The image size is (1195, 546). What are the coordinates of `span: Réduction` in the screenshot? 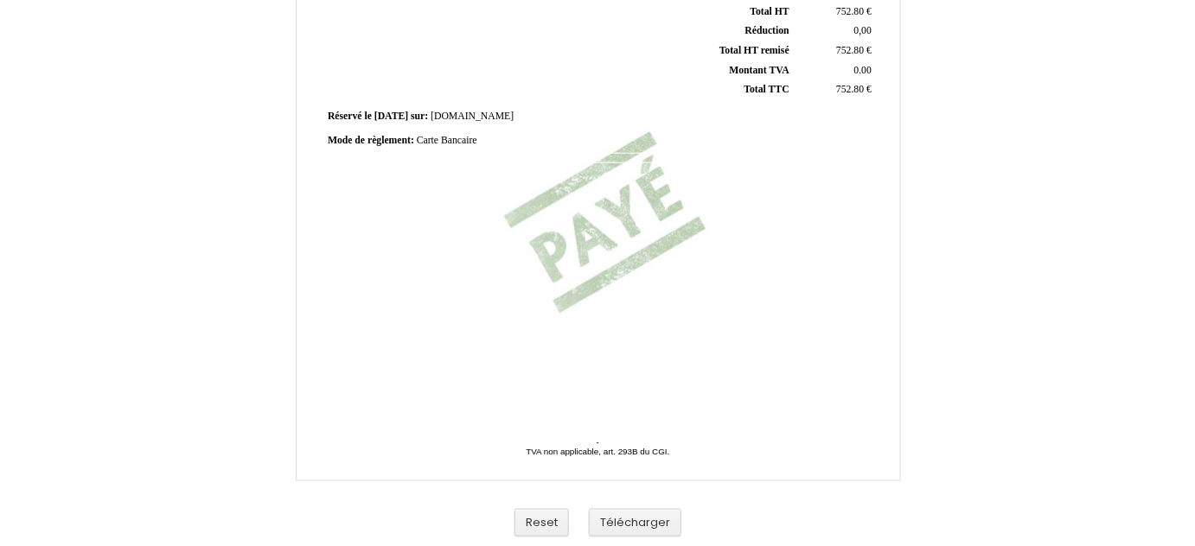 It's located at (767, 30).